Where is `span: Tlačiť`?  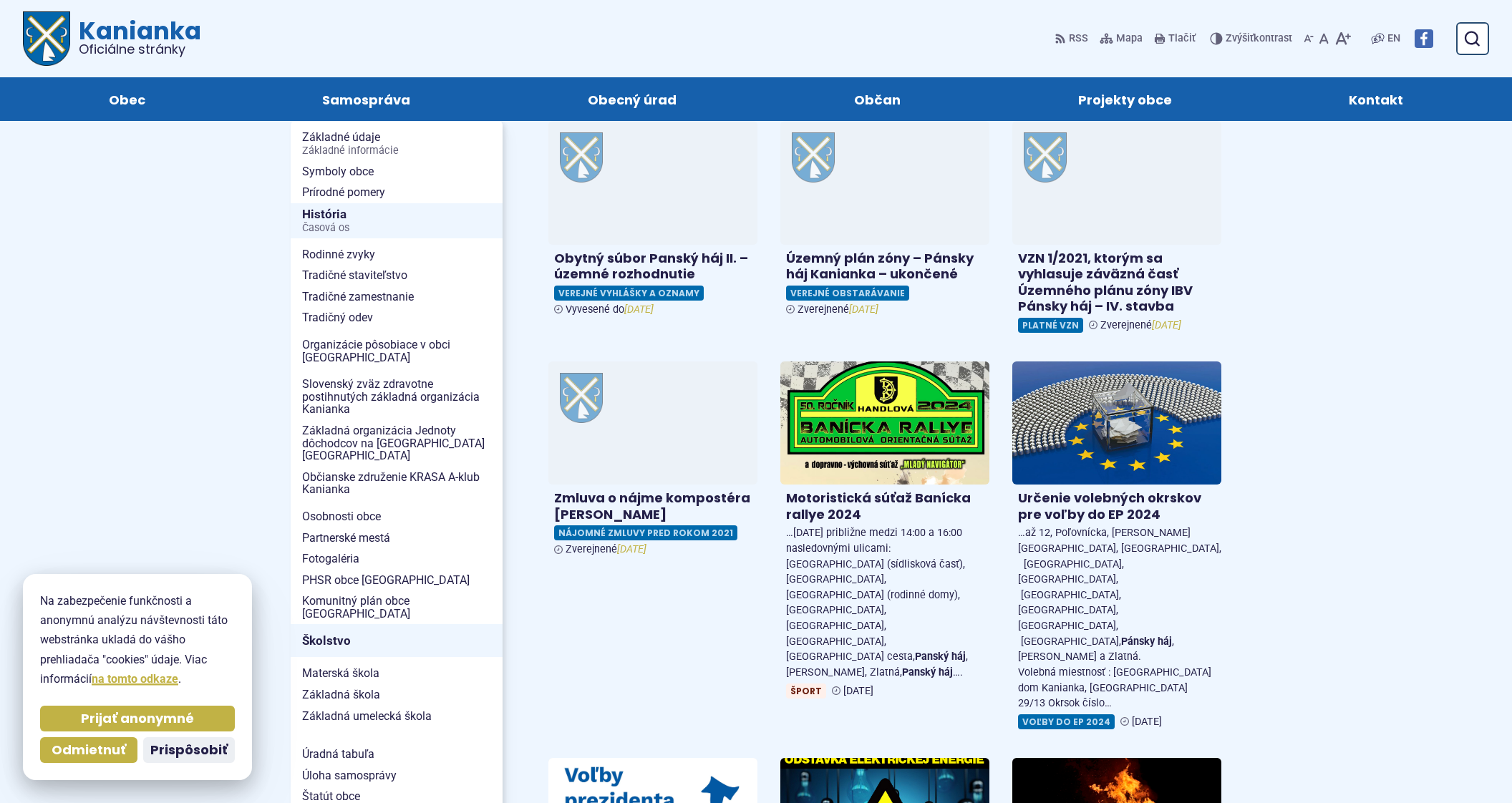 span: Tlačiť is located at coordinates (1182, 39).